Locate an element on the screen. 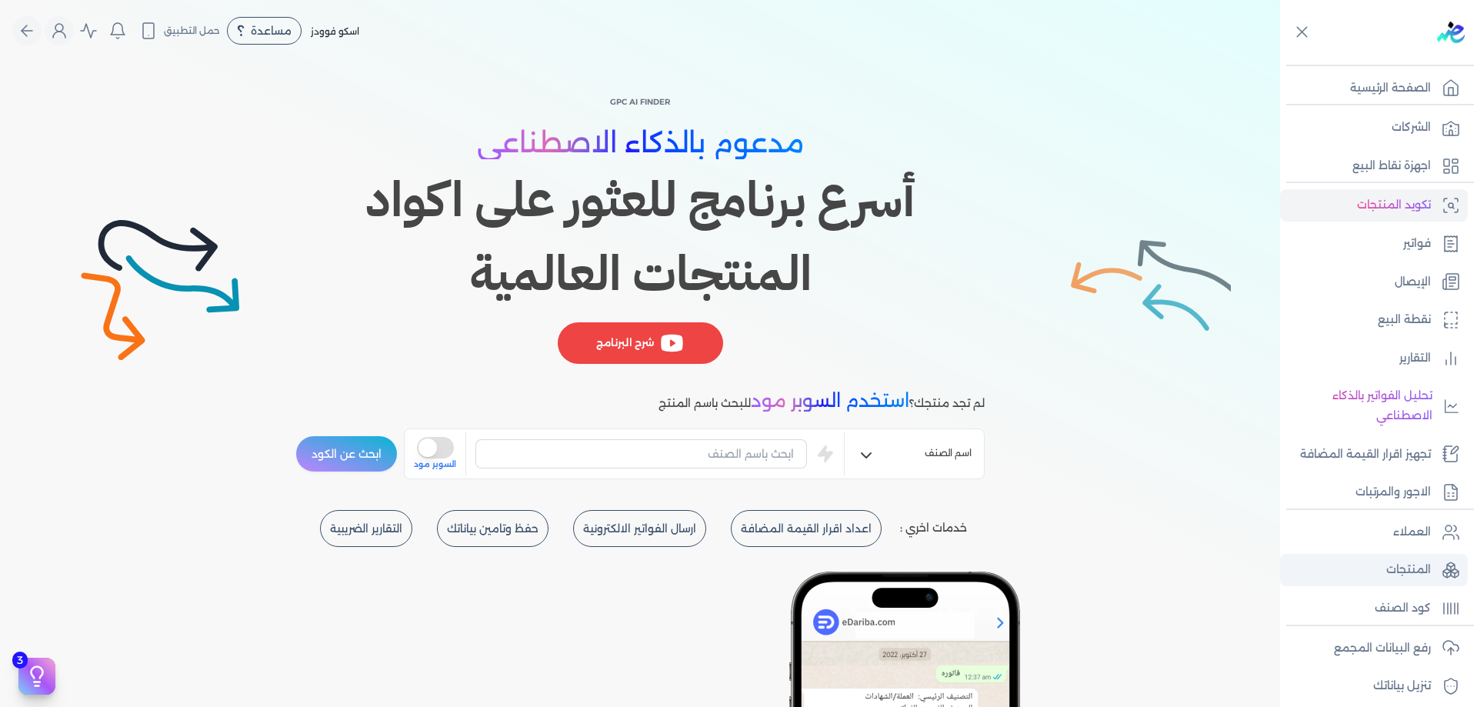 The image size is (1477, 707). a: العملاء is located at coordinates (1374, 532).